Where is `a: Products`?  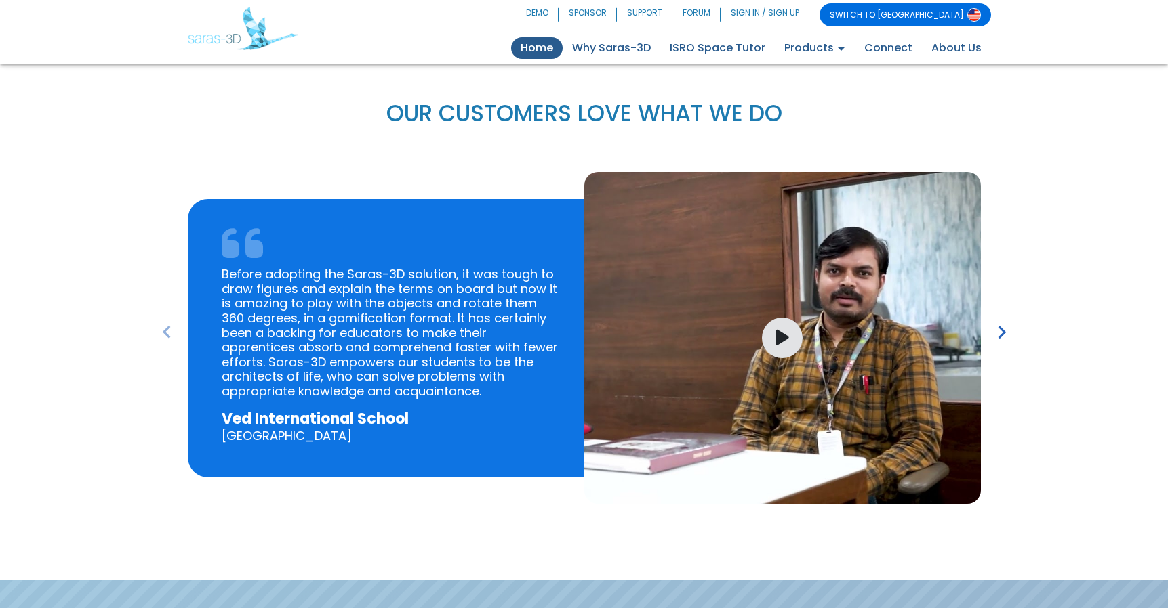 a: Products is located at coordinates (814, 48).